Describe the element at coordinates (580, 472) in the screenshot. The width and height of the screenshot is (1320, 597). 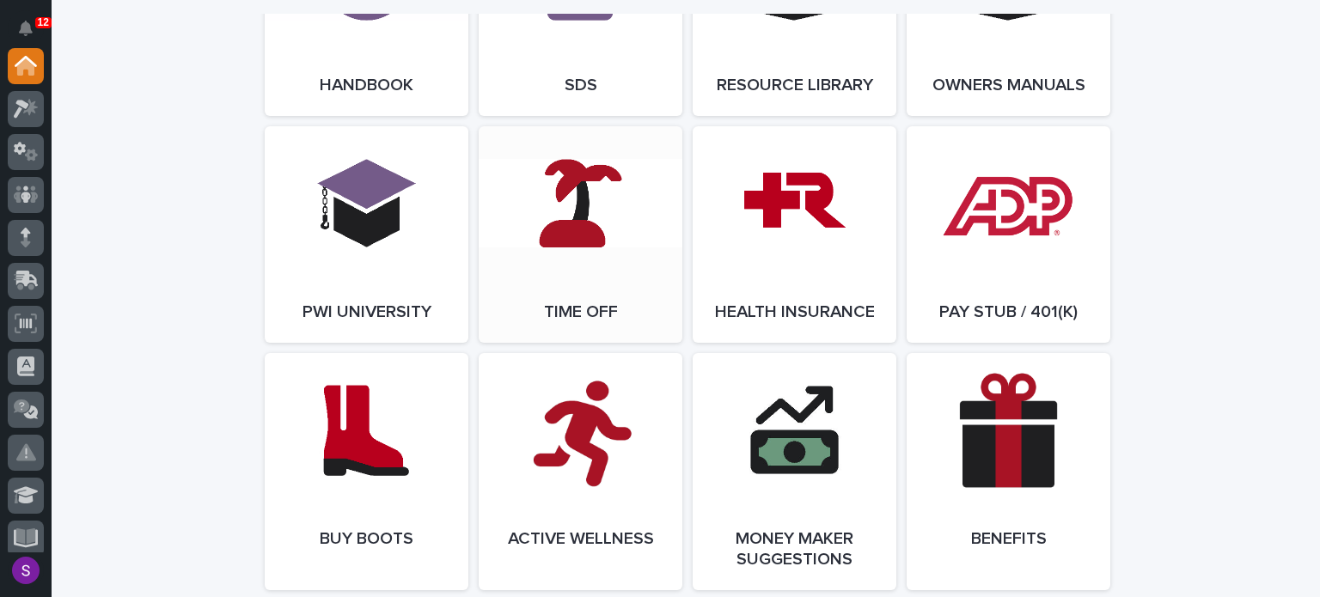
I see `a: Active Wellness` at that location.